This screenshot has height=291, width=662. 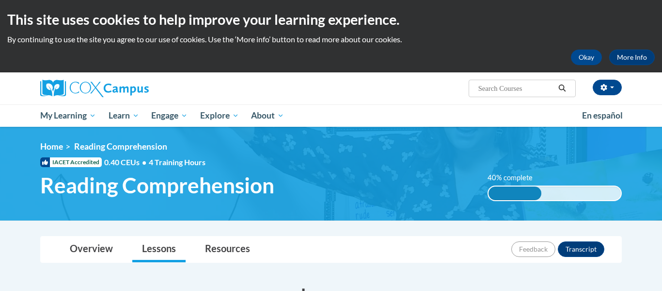 I want to click on span: Explore, so click(x=220, y=115).